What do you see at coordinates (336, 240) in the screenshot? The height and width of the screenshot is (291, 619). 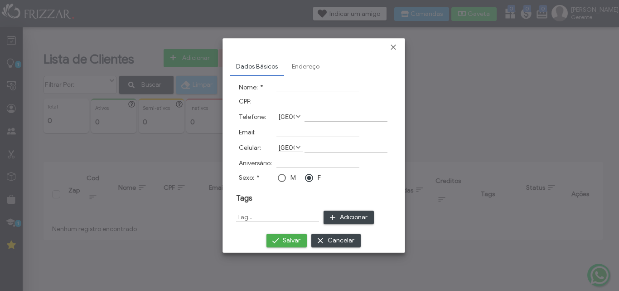 I see `button: Cancelar` at bounding box center [336, 240].